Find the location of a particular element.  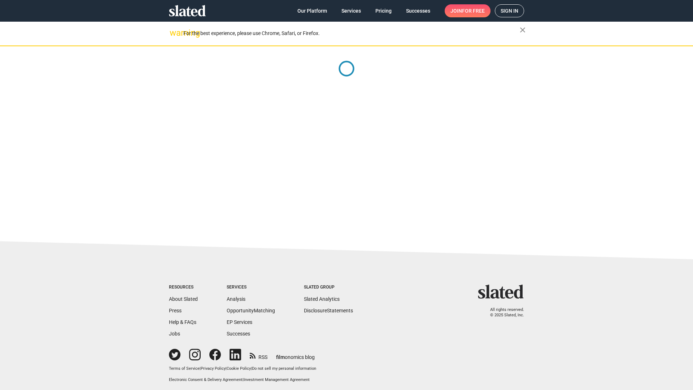

a: filmonomics blog is located at coordinates (295, 354).